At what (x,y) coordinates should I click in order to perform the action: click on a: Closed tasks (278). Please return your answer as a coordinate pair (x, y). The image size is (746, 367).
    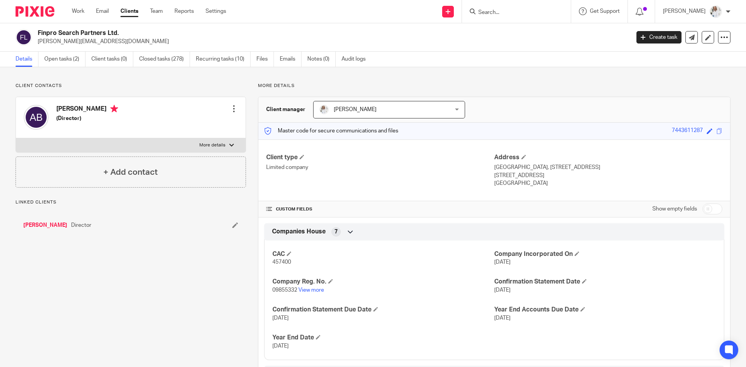
    Looking at the image, I should click on (164, 59).